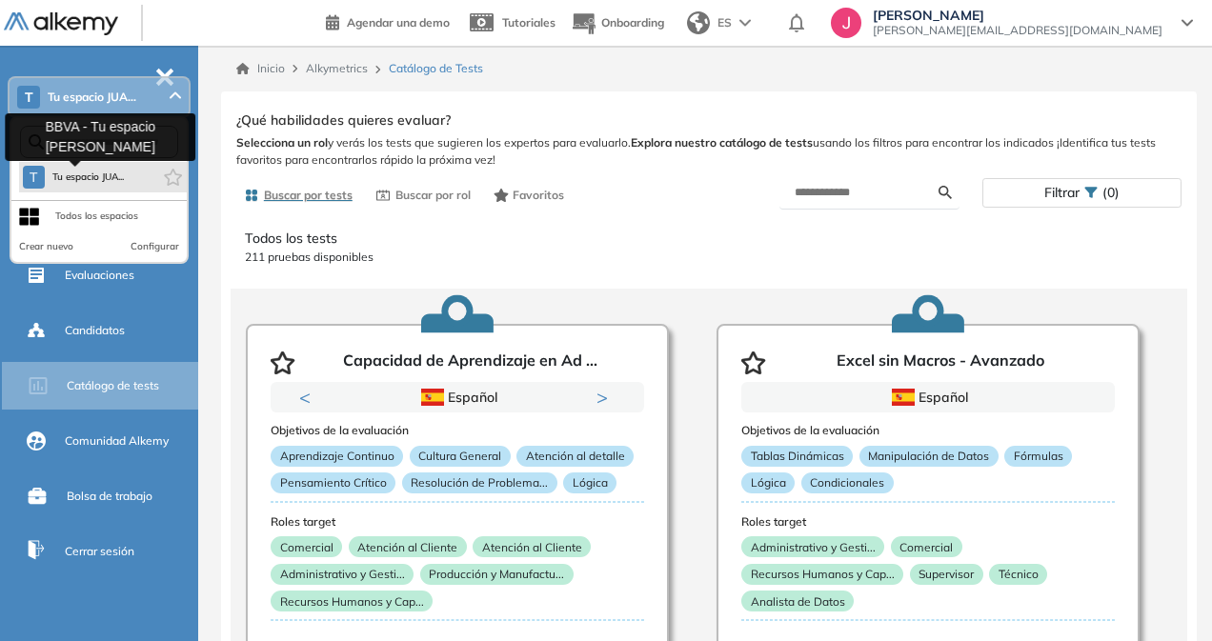  Describe the element at coordinates (343, 120) in the screenshot. I see `span: ¿Qué habilidades quieres evaluar?` at that location.